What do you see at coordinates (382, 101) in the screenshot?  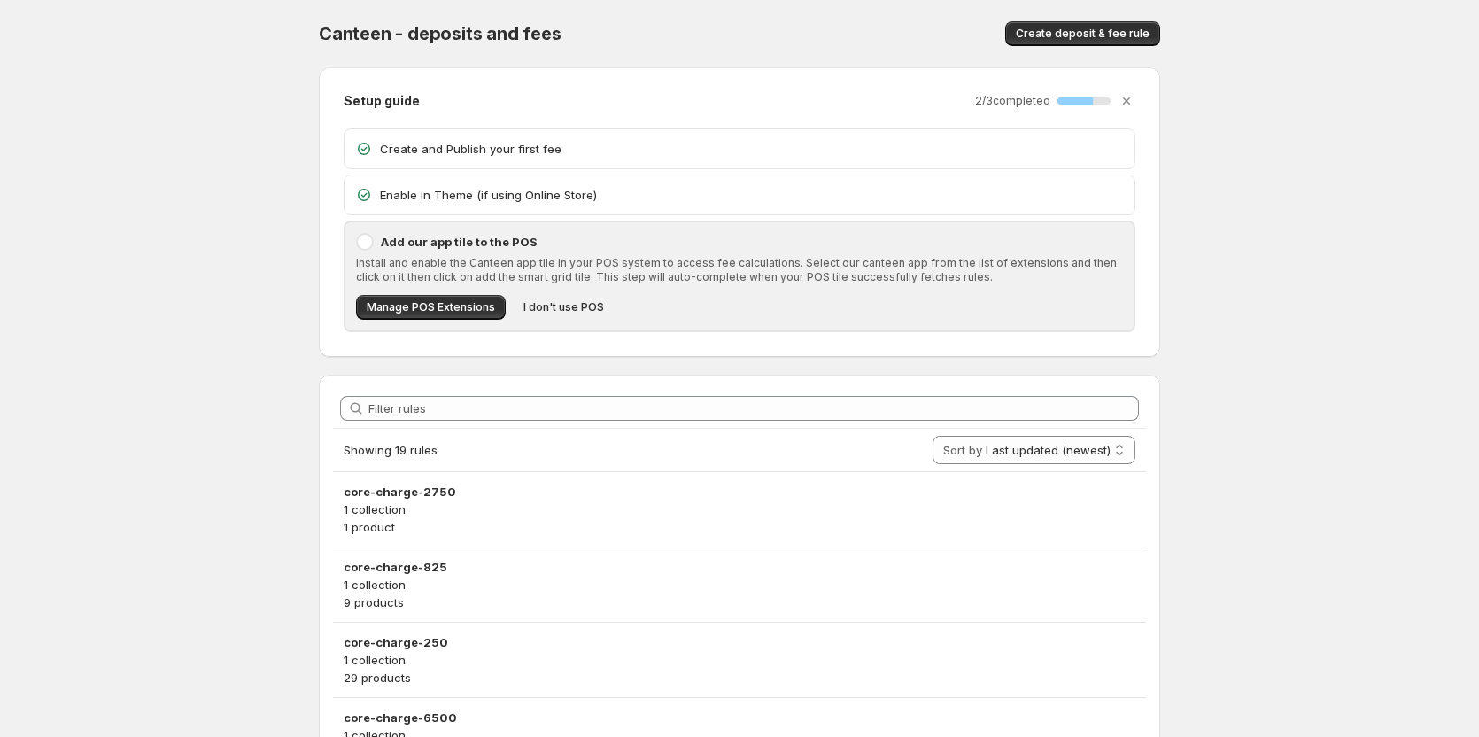 I see `h2: Setup guide` at bounding box center [382, 101].